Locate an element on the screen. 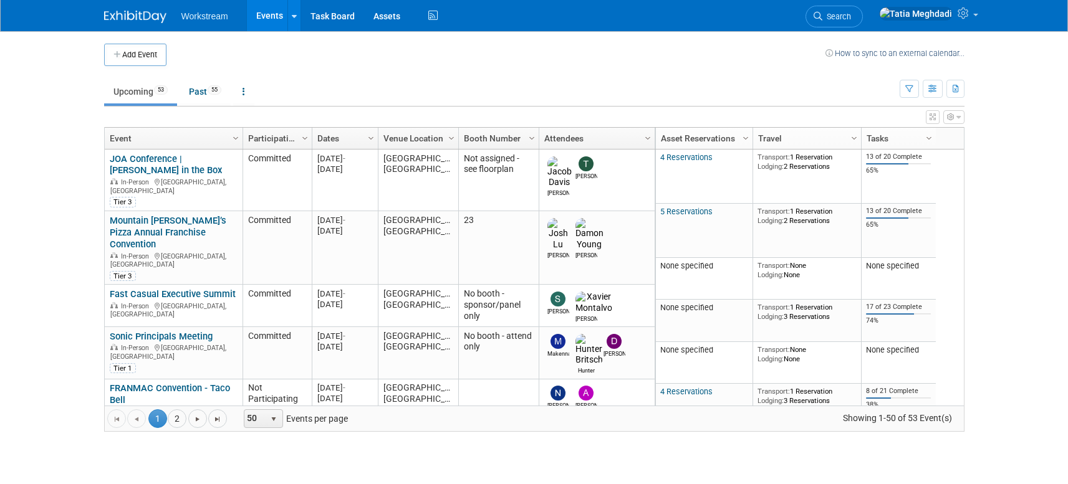  td: No booth - sponsor/panel only is located at coordinates (498, 306).